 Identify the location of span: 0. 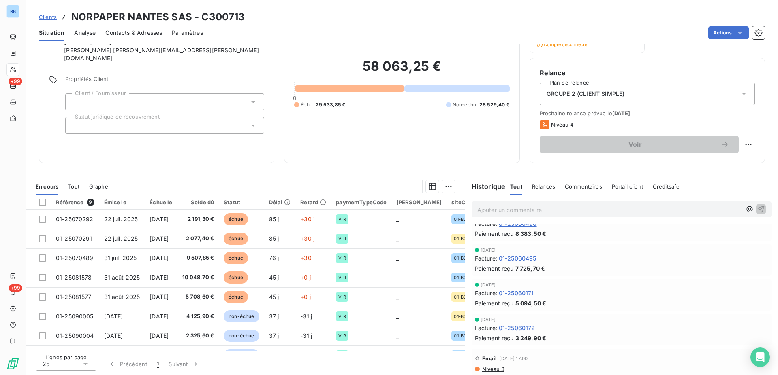
(294, 98).